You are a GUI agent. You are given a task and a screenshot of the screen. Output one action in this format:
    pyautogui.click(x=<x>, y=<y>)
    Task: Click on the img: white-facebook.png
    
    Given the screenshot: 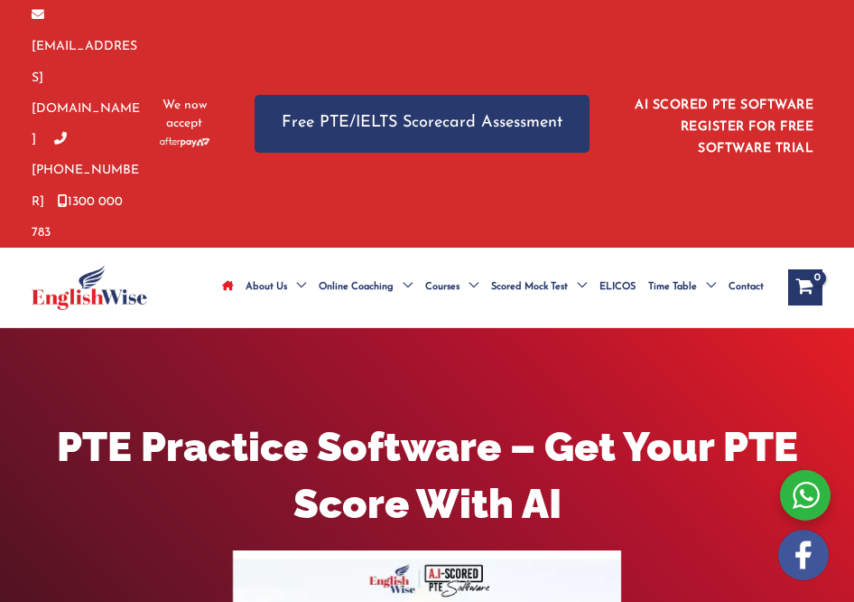 What is the action you would take?
    pyautogui.click(x=804, y=555)
    